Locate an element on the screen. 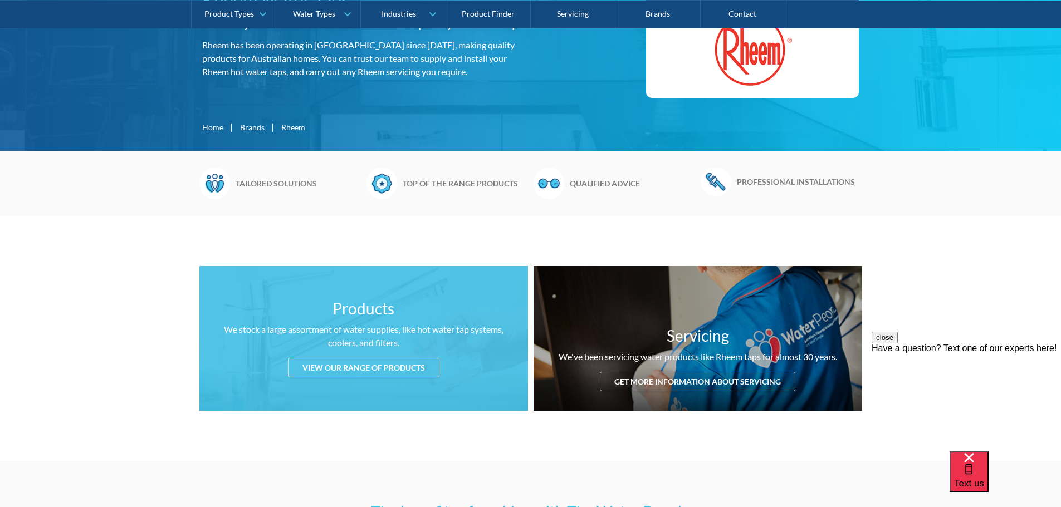 The image size is (1061, 507). div: Water Types is located at coordinates (314, 13).